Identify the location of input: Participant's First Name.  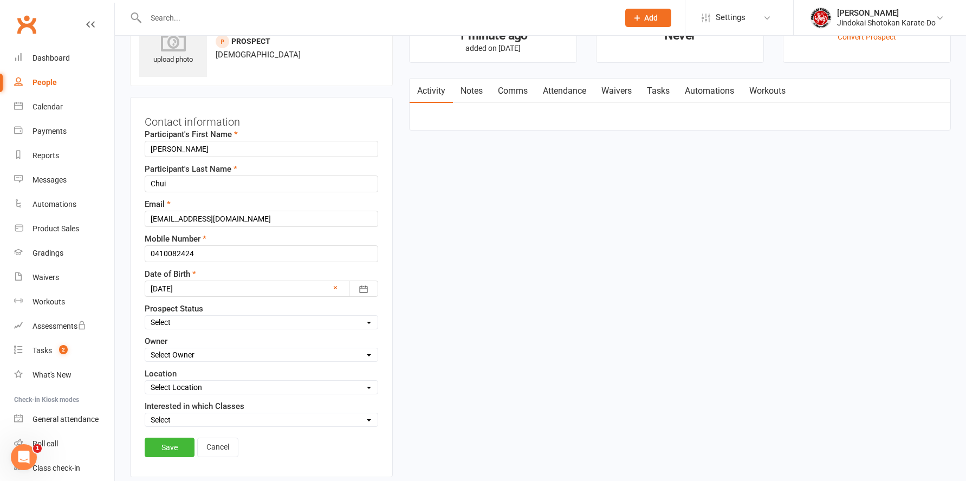
(261, 149).